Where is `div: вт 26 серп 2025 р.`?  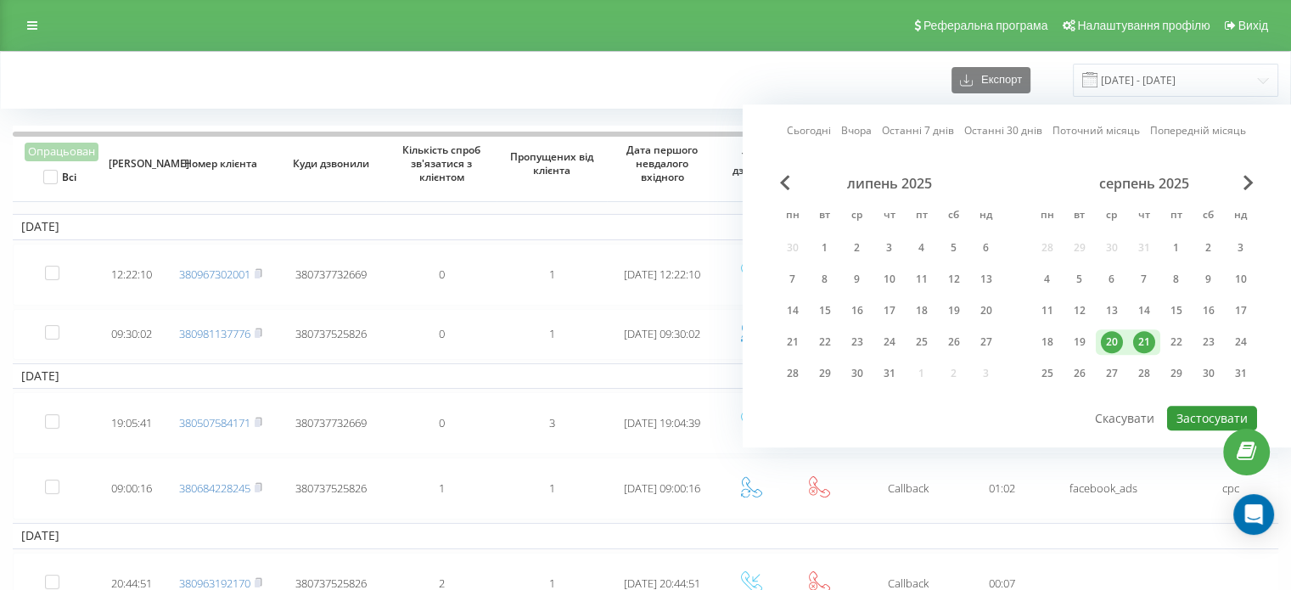
div: вт 26 серп 2025 р. is located at coordinates (1080, 374).